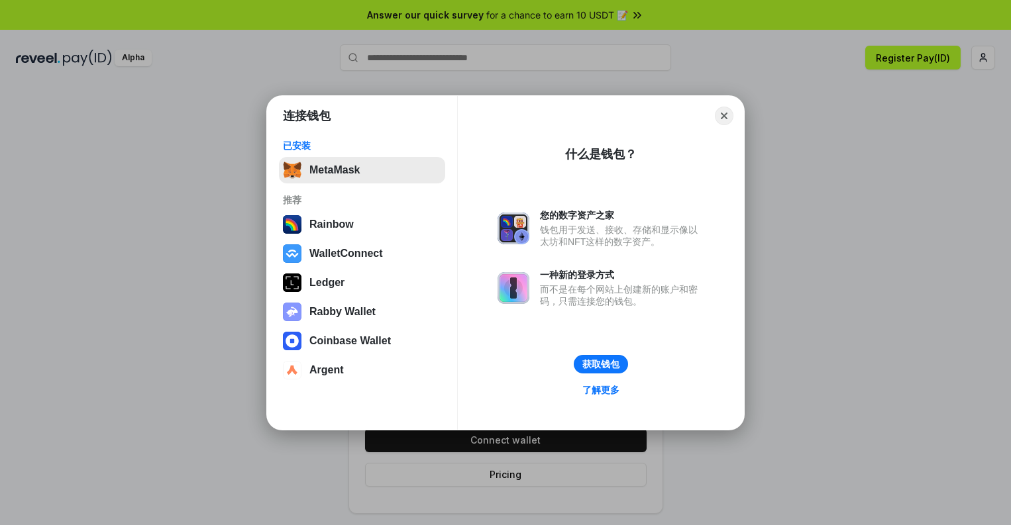 The width and height of the screenshot is (1011, 525). What do you see at coordinates (622, 275) in the screenshot?
I see `div: 一种新的登录方式` at bounding box center [622, 275].